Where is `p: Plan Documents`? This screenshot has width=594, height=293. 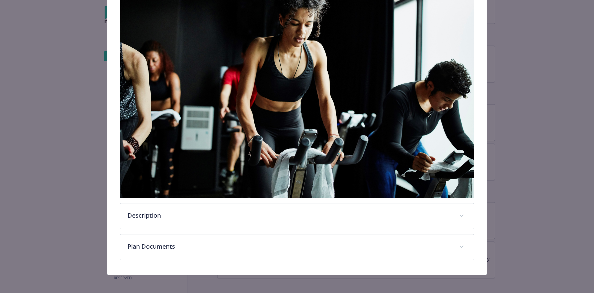
p: Plan Documents is located at coordinates (290, 246).